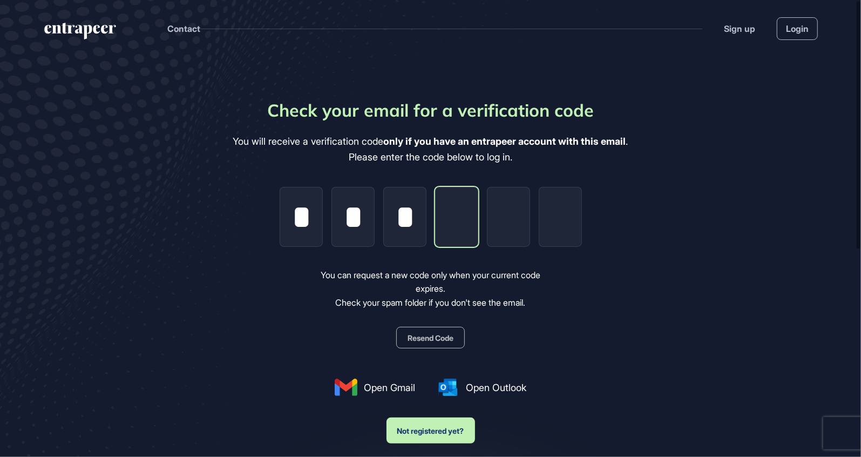 The width and height of the screenshot is (861, 457). I want to click on a: Login, so click(797, 29).